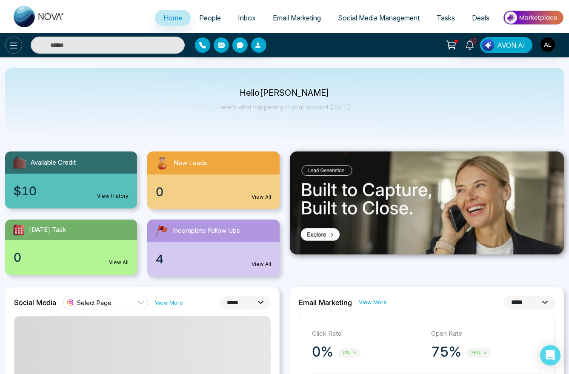  Describe the element at coordinates (533, 17) in the screenshot. I see `img: Market-place.gif` at that location.